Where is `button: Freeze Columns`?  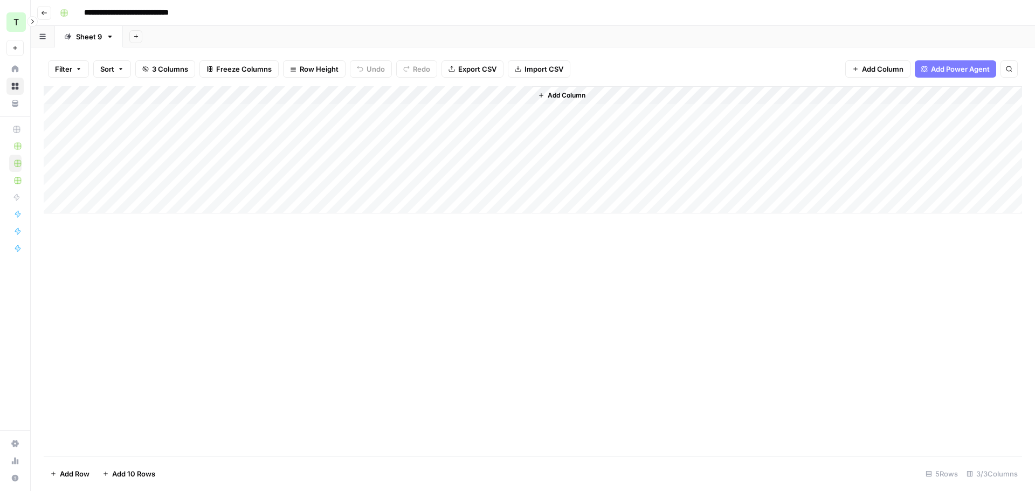 button: Freeze Columns is located at coordinates (239, 69).